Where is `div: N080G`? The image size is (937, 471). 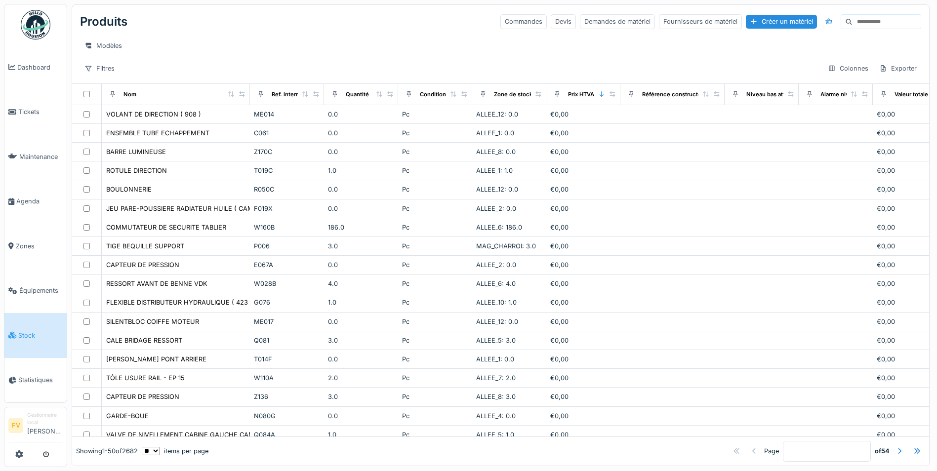 div: N080G is located at coordinates (287, 416).